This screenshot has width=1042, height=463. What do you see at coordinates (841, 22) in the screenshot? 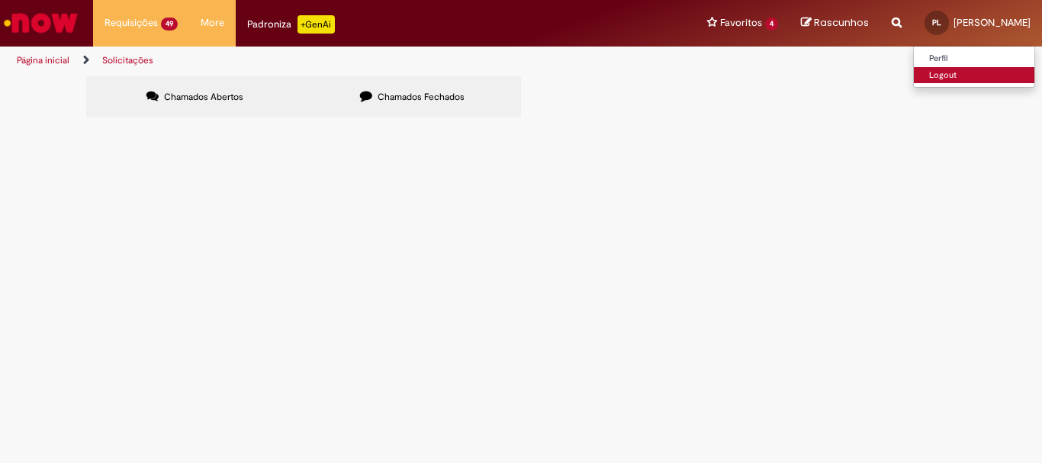
I see `span: Rascunhos` at bounding box center [841, 22].